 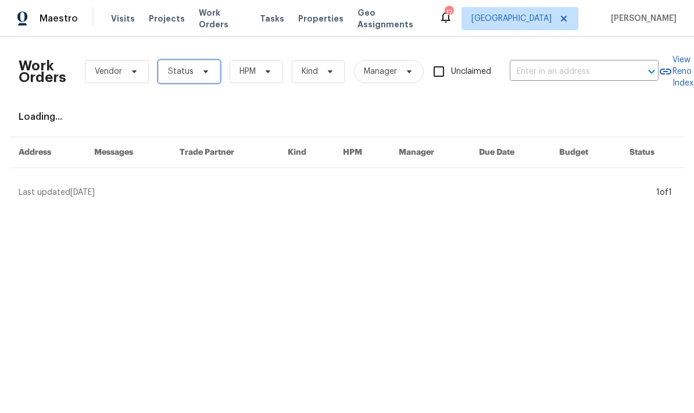 I want to click on div: View Reno Index, so click(x=676, y=72).